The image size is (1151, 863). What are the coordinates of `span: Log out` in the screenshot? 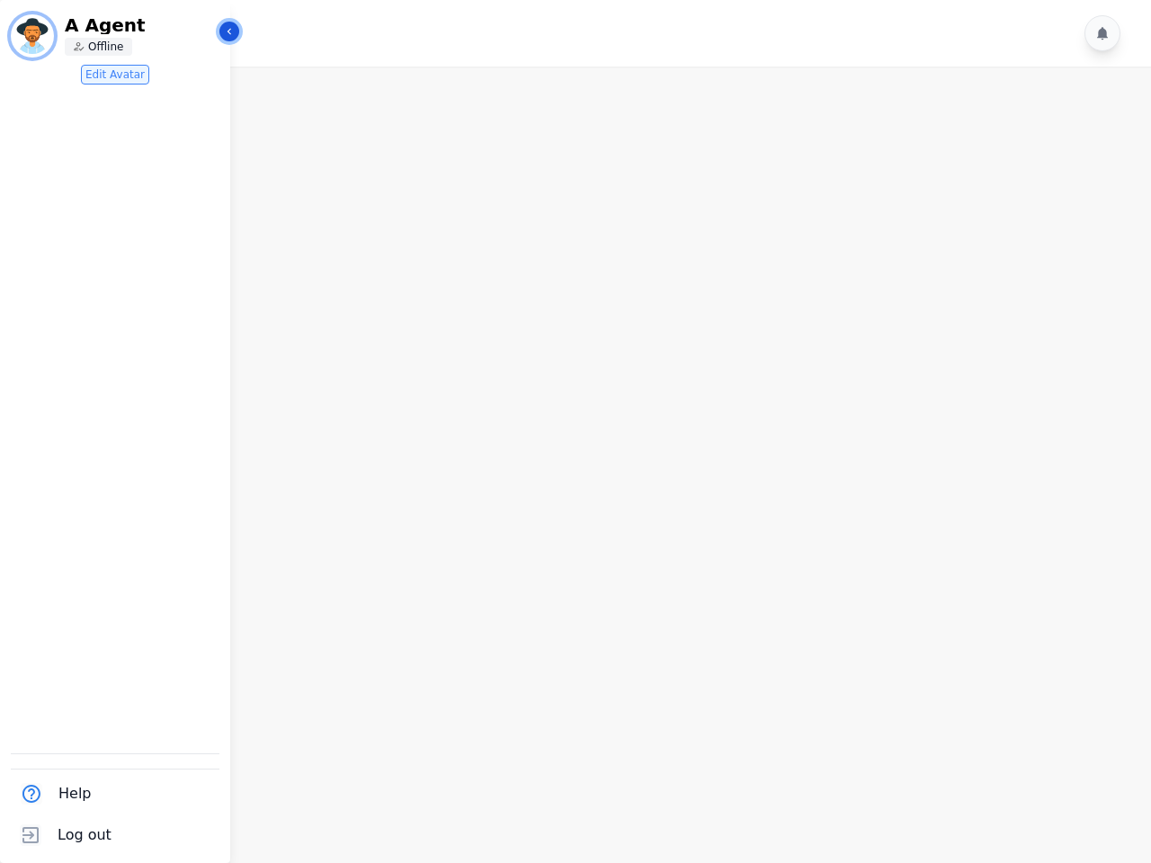 It's located at (85, 835).